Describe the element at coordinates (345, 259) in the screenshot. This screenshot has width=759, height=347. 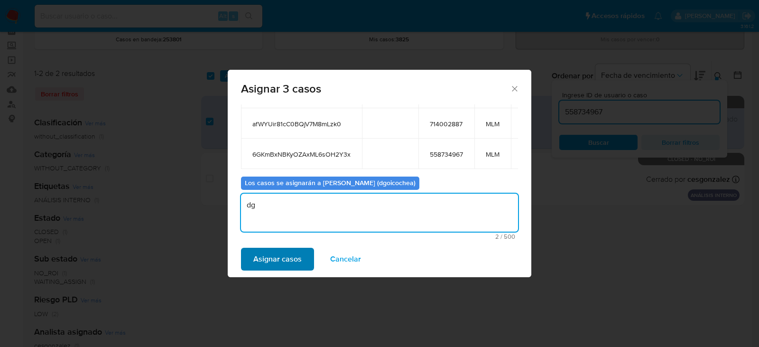
I see `span: Cancelar` at that location.